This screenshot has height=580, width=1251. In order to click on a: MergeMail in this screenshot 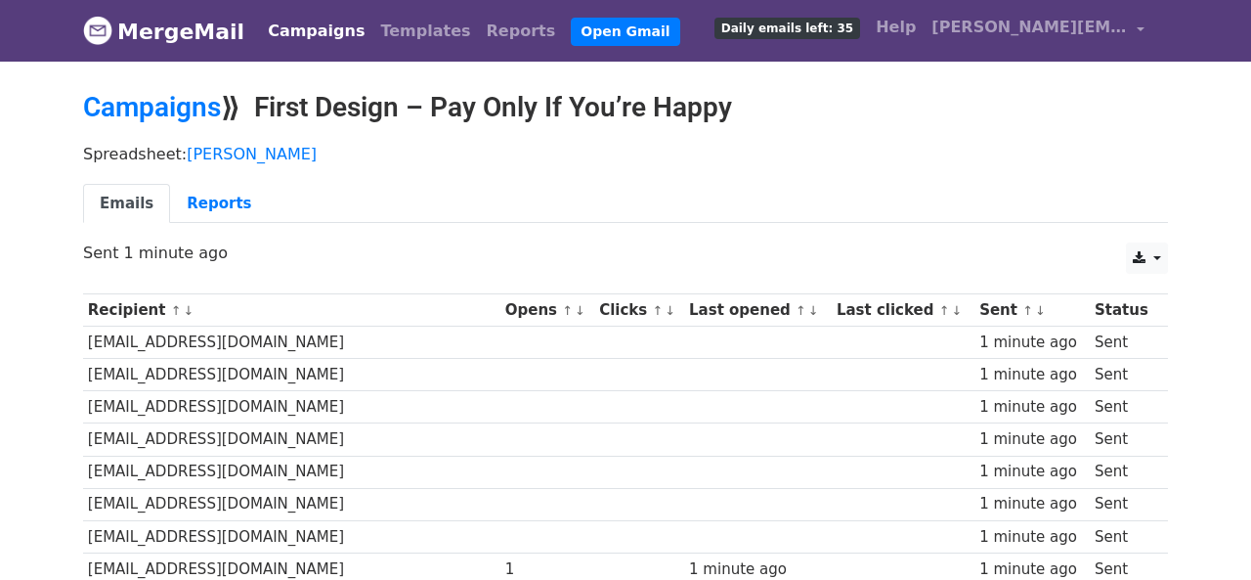, I will do `click(163, 31)`.